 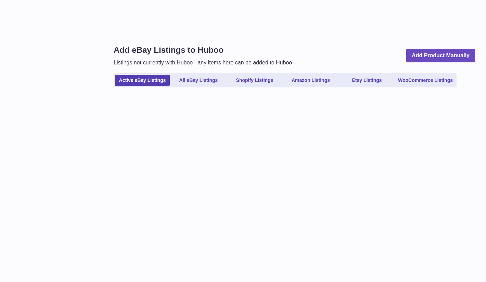 I want to click on h1: Add eBay Listings to Huboo, so click(x=203, y=50).